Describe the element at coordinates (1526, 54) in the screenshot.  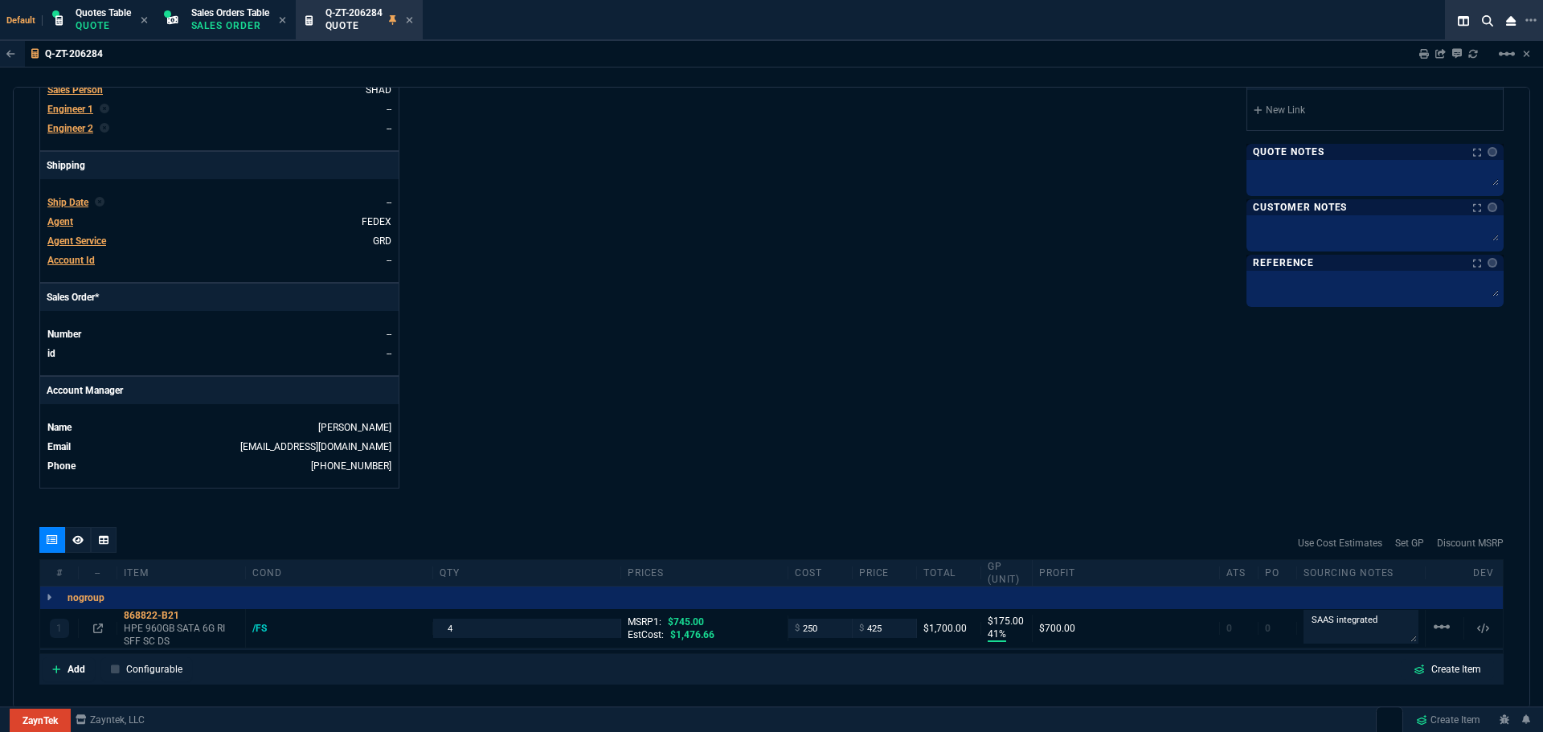
I see `a: Hide Workbench` at that location.